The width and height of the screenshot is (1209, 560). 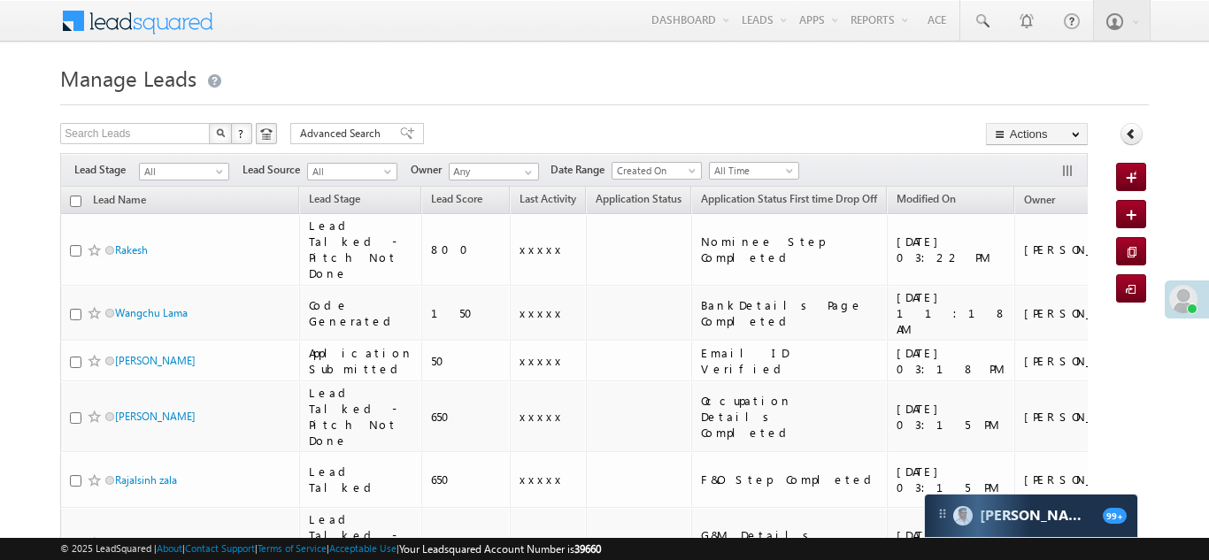 What do you see at coordinates (943, 514) in the screenshot?
I see `img: carter-drag` at bounding box center [943, 514].